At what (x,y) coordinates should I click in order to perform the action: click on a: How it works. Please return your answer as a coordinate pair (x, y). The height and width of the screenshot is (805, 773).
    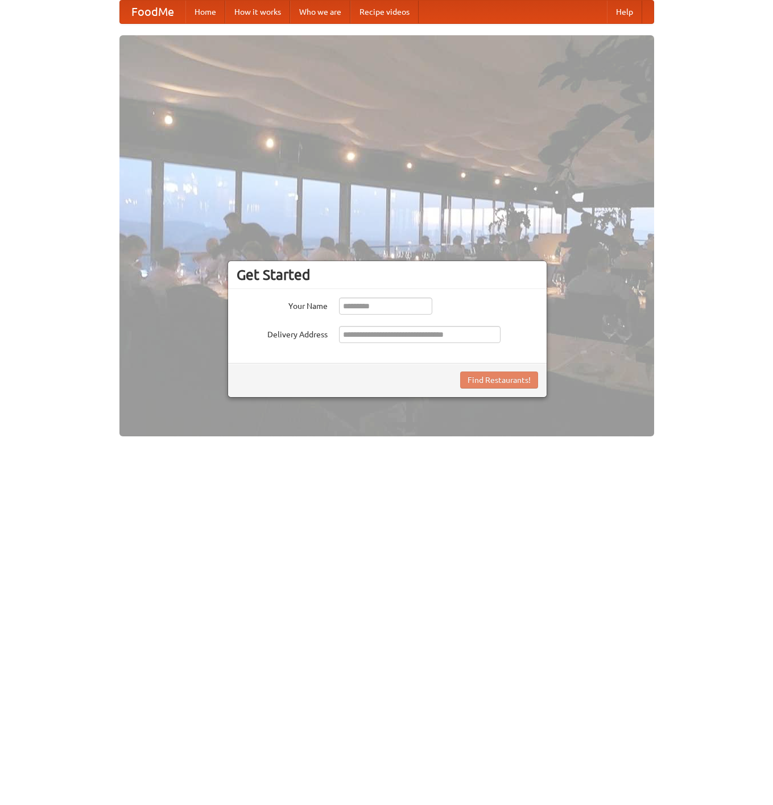
    Looking at the image, I should click on (258, 12).